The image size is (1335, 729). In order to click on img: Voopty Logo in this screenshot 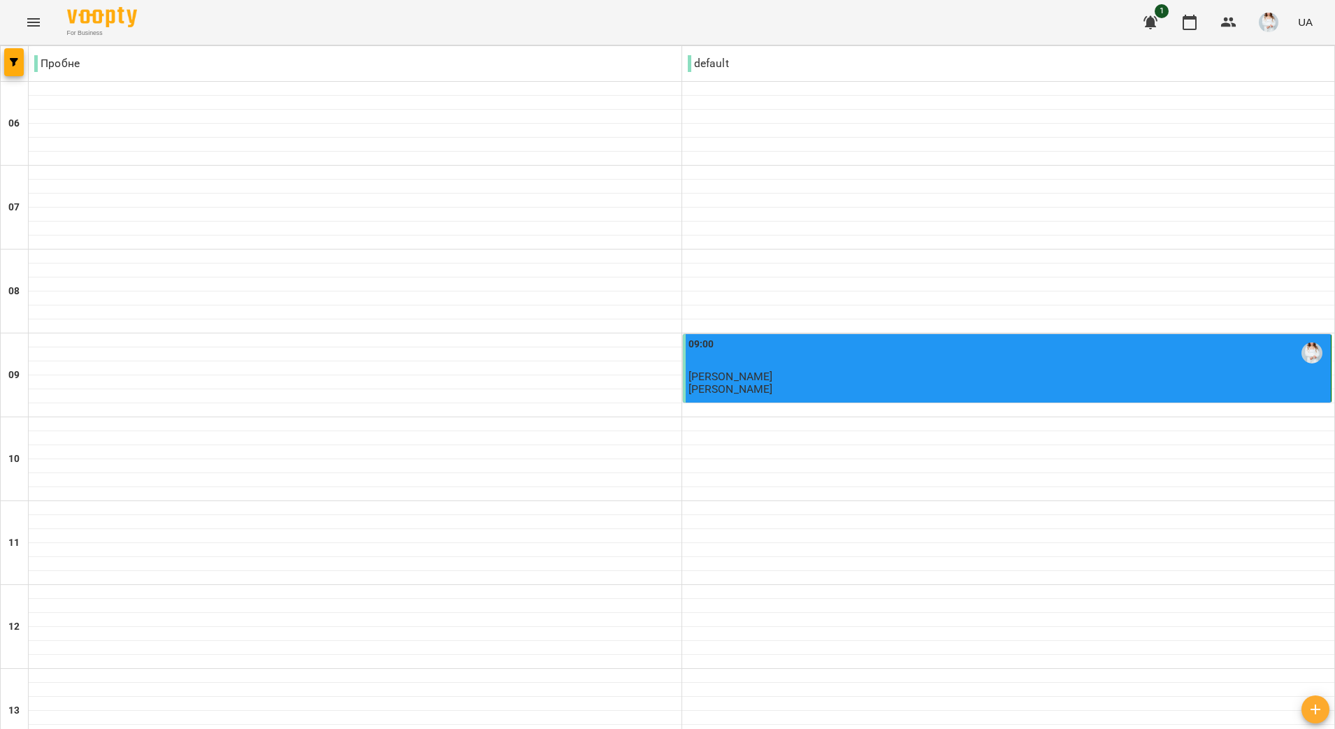, I will do `click(102, 17)`.